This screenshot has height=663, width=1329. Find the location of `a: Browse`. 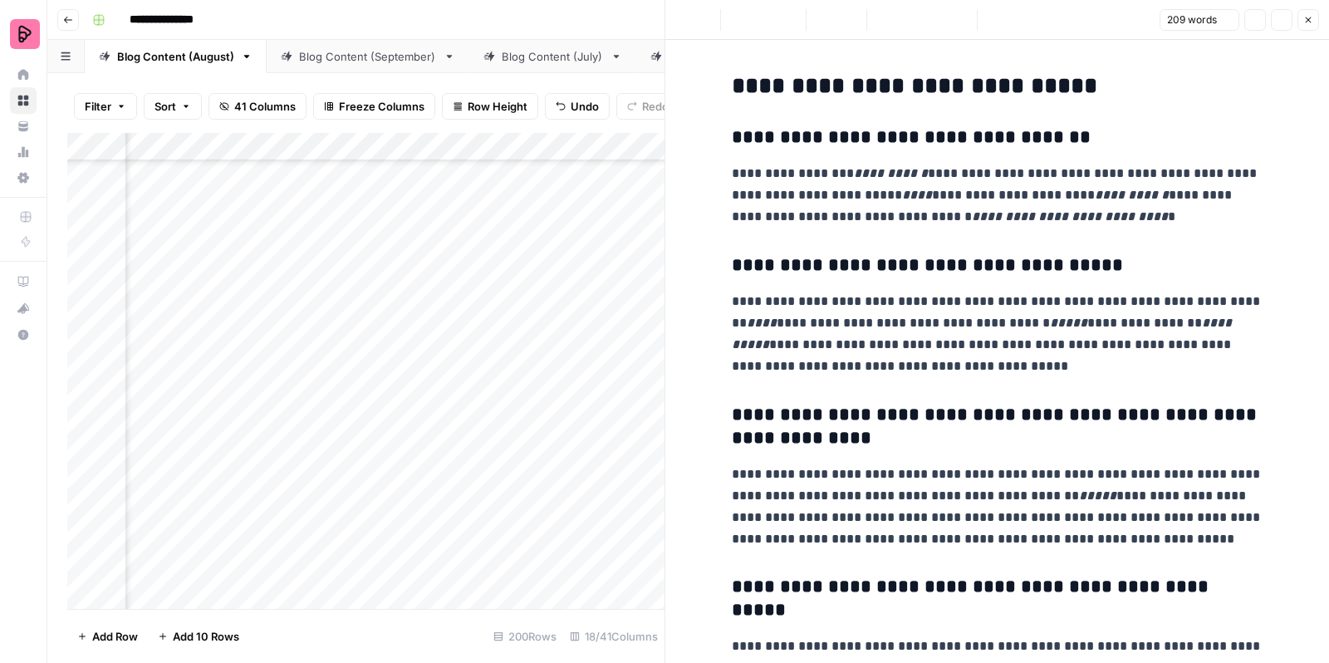

a: Browse is located at coordinates (23, 100).